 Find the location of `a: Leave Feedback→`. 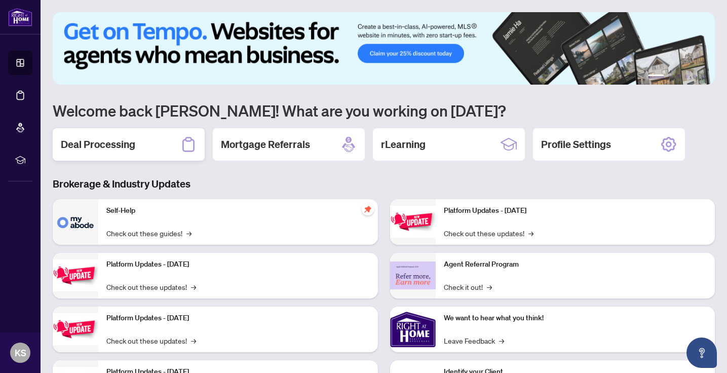

a: Leave Feedback→ is located at coordinates (474, 340).